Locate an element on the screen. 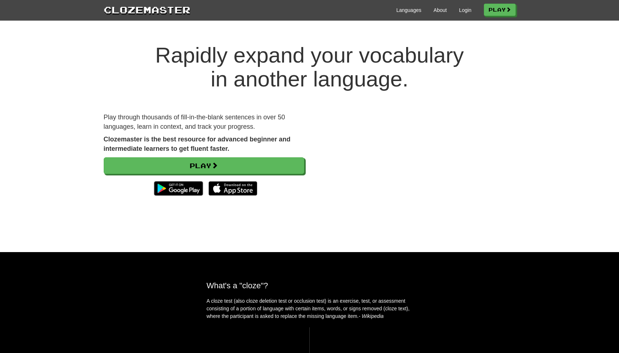 Image resolution: width=619 pixels, height=353 pixels. a: Clozemaster is located at coordinates (147, 9).